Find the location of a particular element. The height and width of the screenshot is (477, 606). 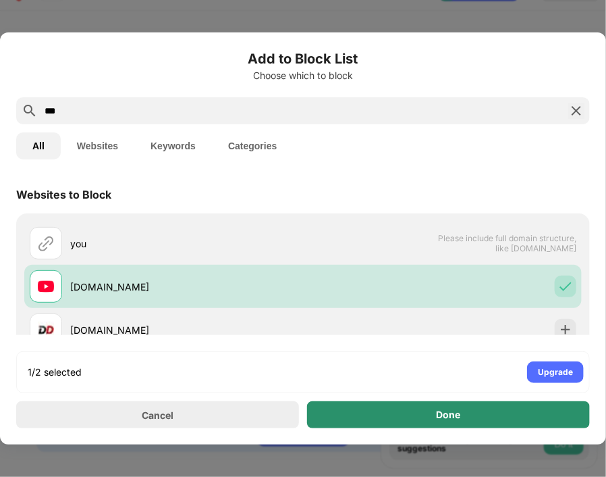

div: 1/2 selected is located at coordinates (55, 372).